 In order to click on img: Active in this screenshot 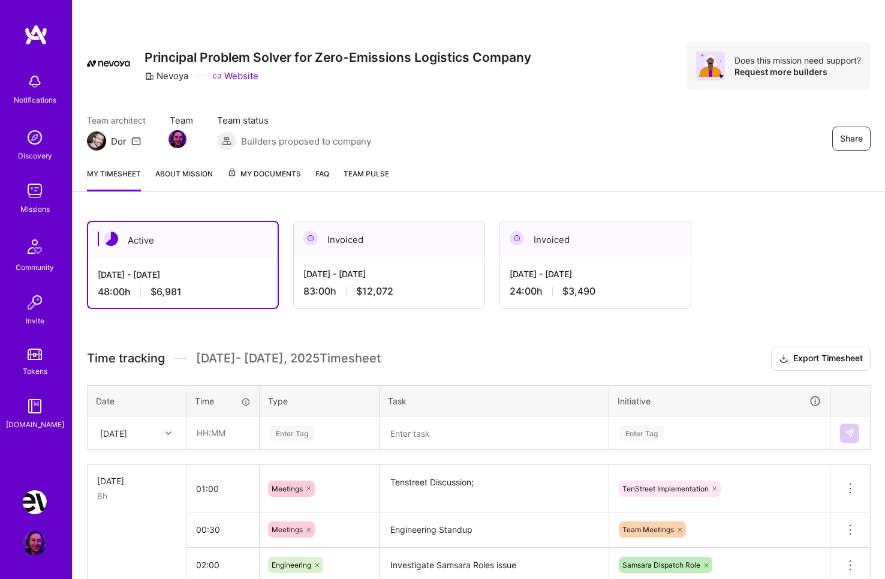, I will do `click(111, 239)`.